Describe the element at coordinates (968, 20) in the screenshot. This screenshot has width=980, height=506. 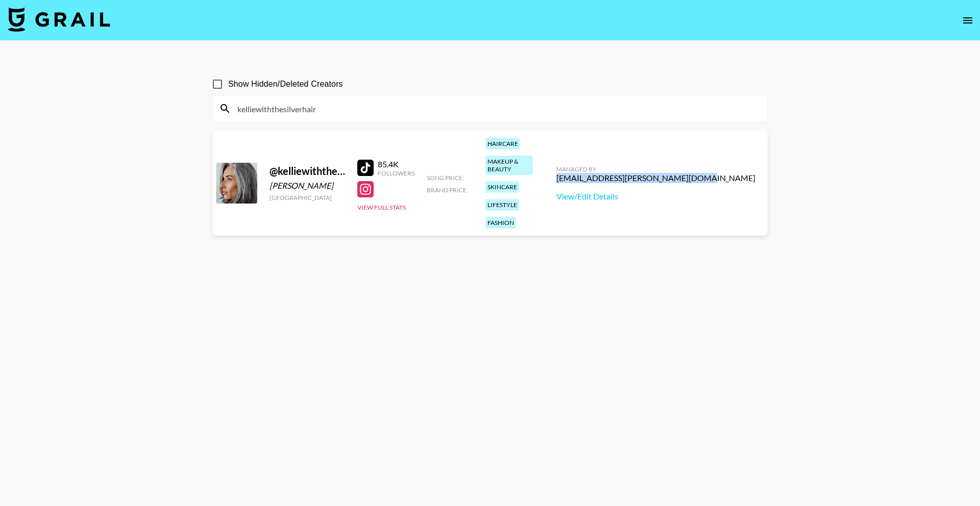
I see `button: open drawer` at that location.